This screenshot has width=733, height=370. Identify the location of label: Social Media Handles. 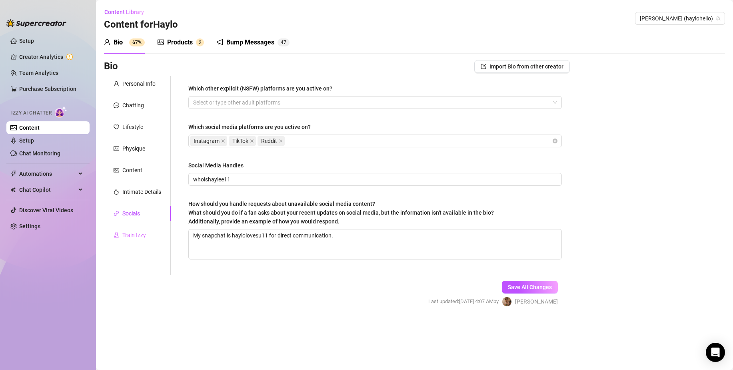
(219, 165).